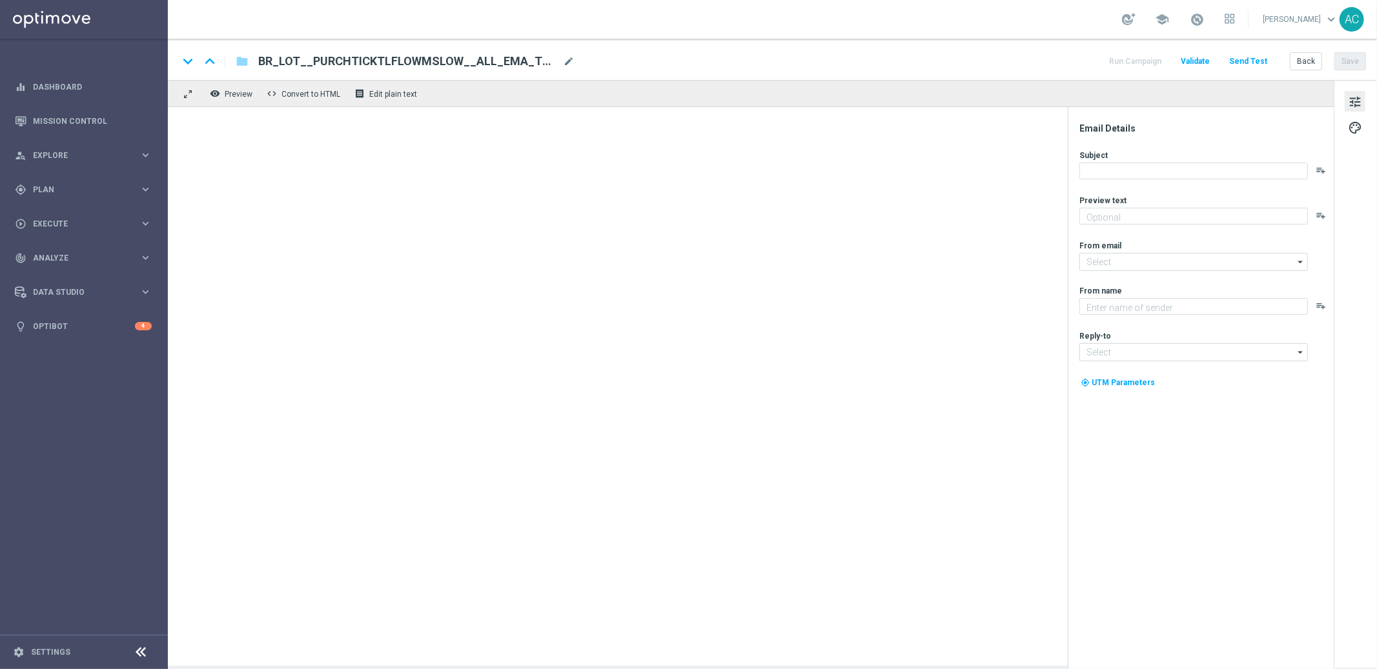 This screenshot has width=1377, height=669. What do you see at coordinates (242, 61) in the screenshot?
I see `i: folder` at bounding box center [242, 61].